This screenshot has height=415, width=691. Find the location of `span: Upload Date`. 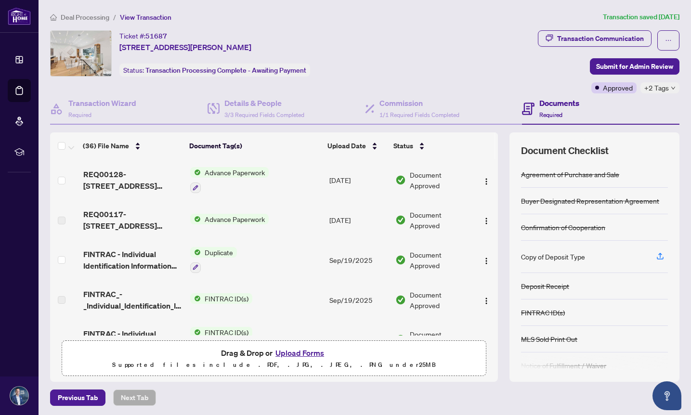

span: Upload Date is located at coordinates (347, 146).